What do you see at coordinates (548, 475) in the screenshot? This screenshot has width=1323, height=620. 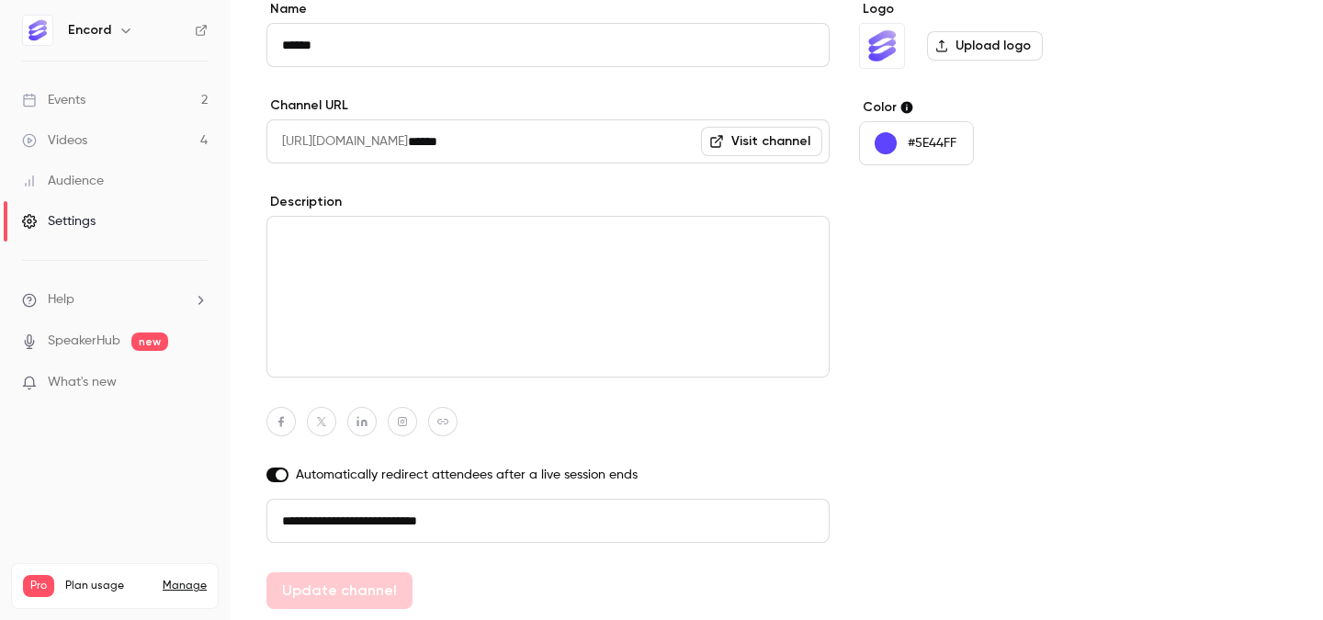 I see `label: Automatically redirect attendees after a live session ends` at bounding box center [548, 475].